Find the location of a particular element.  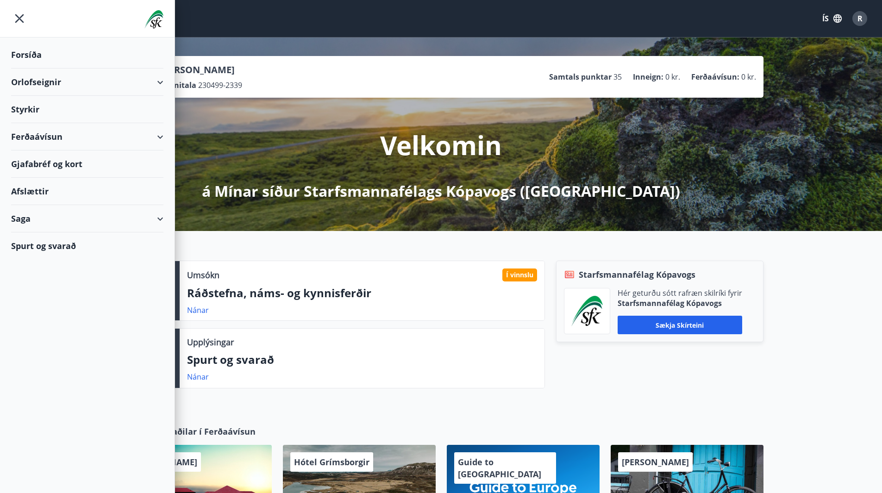

div: Gjafabréf og kort is located at coordinates (87, 164).